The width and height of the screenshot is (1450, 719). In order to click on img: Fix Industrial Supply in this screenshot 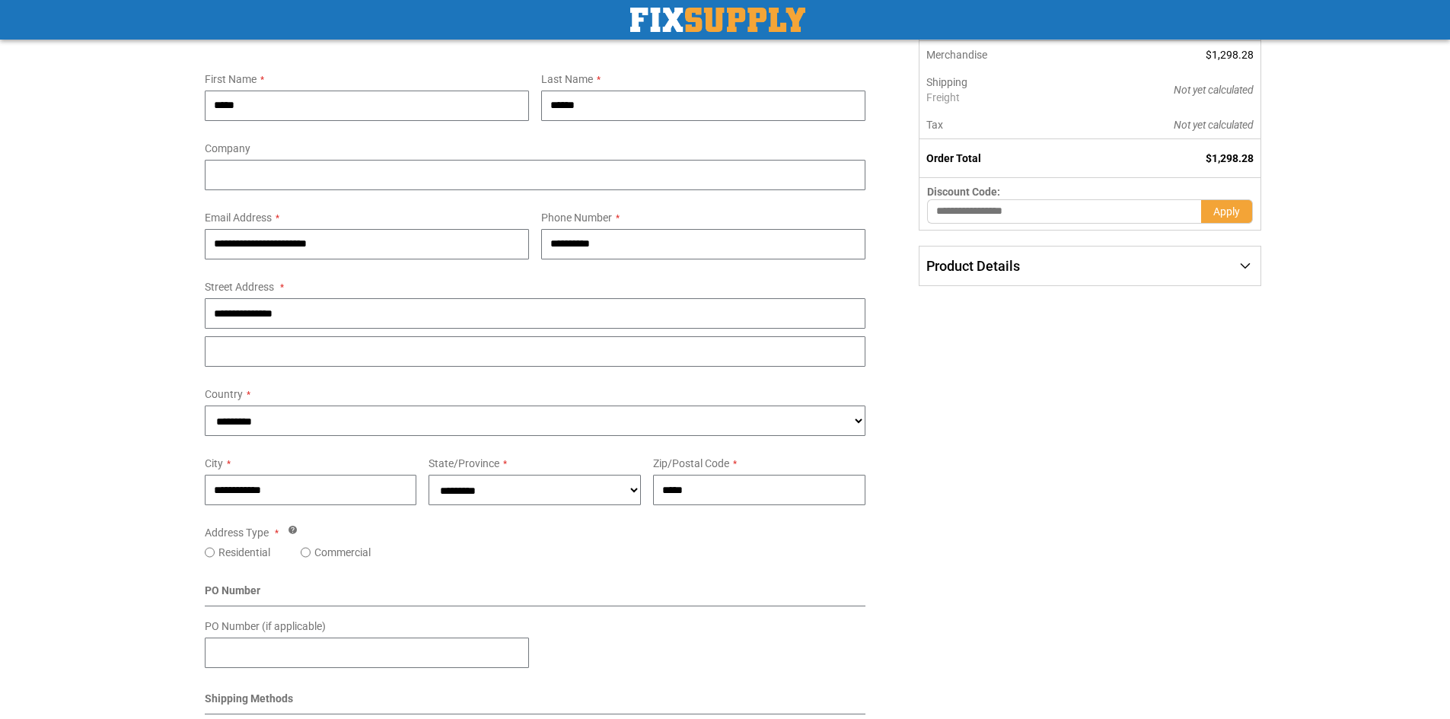, I will do `click(718, 20)`.